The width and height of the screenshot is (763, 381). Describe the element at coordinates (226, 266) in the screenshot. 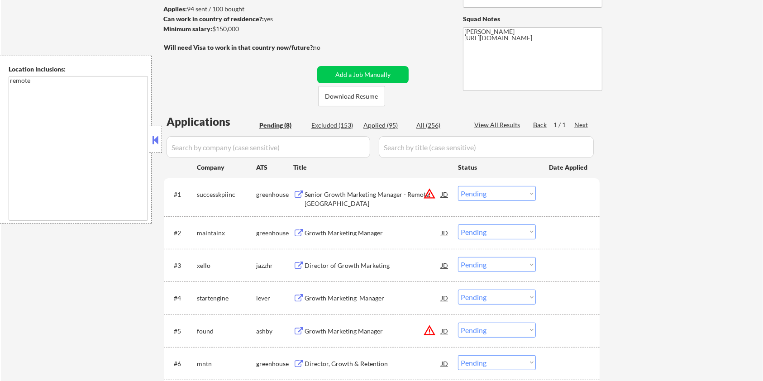

I see `div: xello` at that location.